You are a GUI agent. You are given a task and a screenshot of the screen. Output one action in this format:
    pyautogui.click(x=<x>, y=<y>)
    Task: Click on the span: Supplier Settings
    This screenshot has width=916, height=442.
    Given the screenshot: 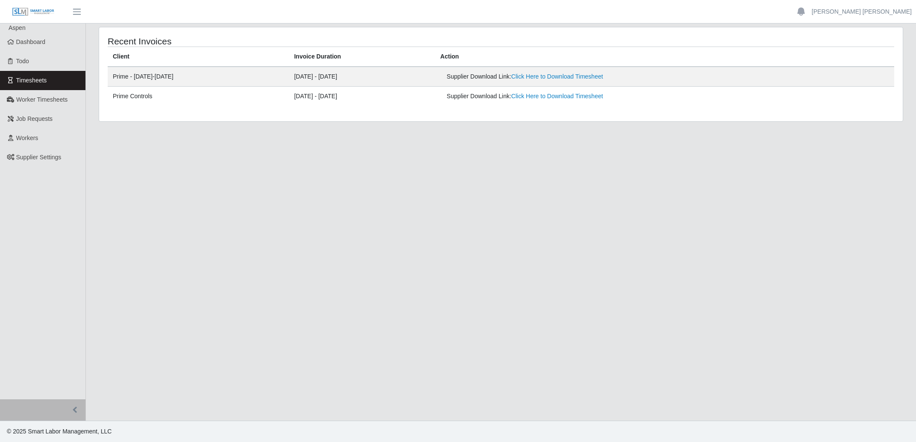 What is the action you would take?
    pyautogui.click(x=39, y=157)
    